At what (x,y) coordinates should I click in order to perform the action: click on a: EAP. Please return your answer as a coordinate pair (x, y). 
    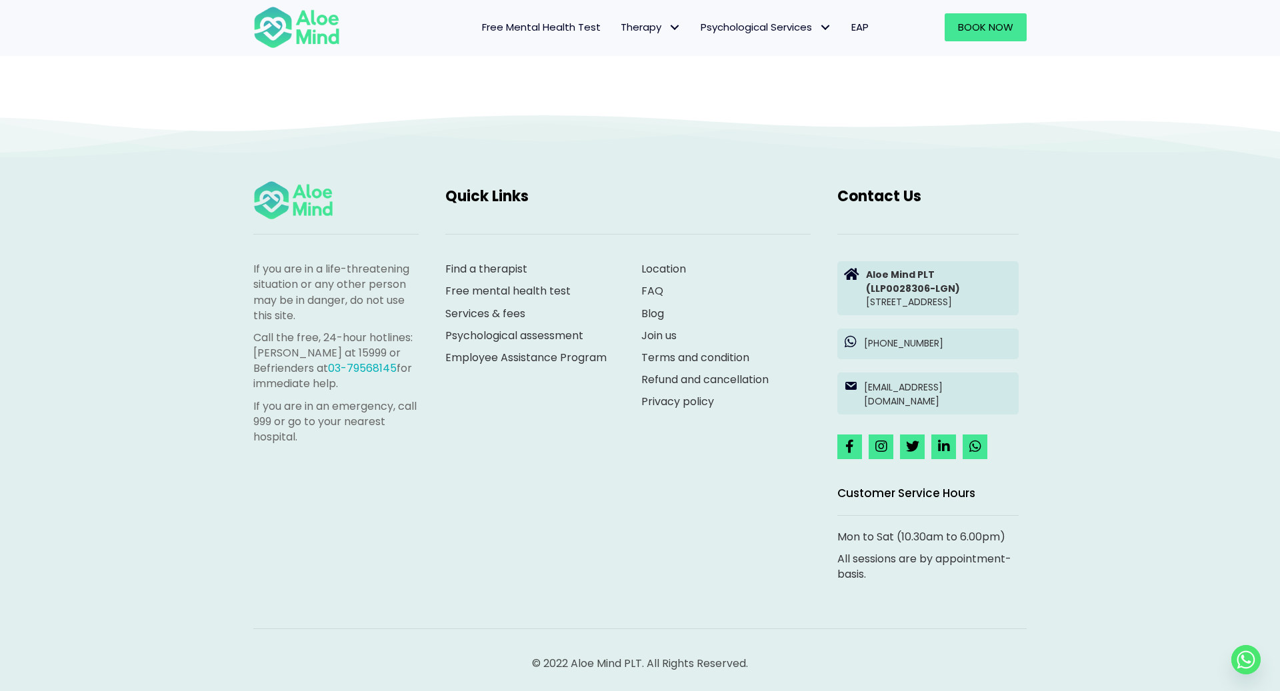
    Looking at the image, I should click on (860, 27).